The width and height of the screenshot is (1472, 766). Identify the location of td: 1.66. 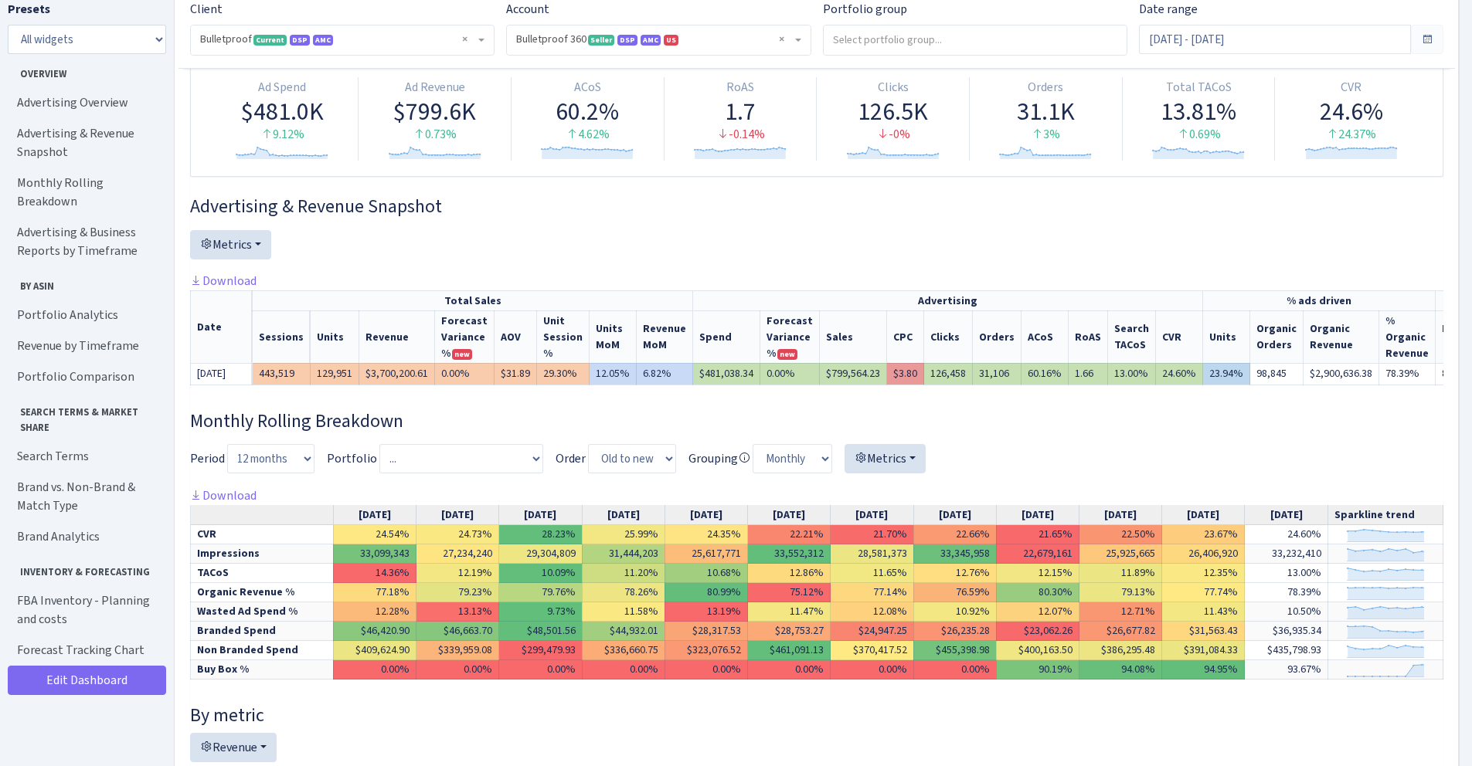
(1088, 374).